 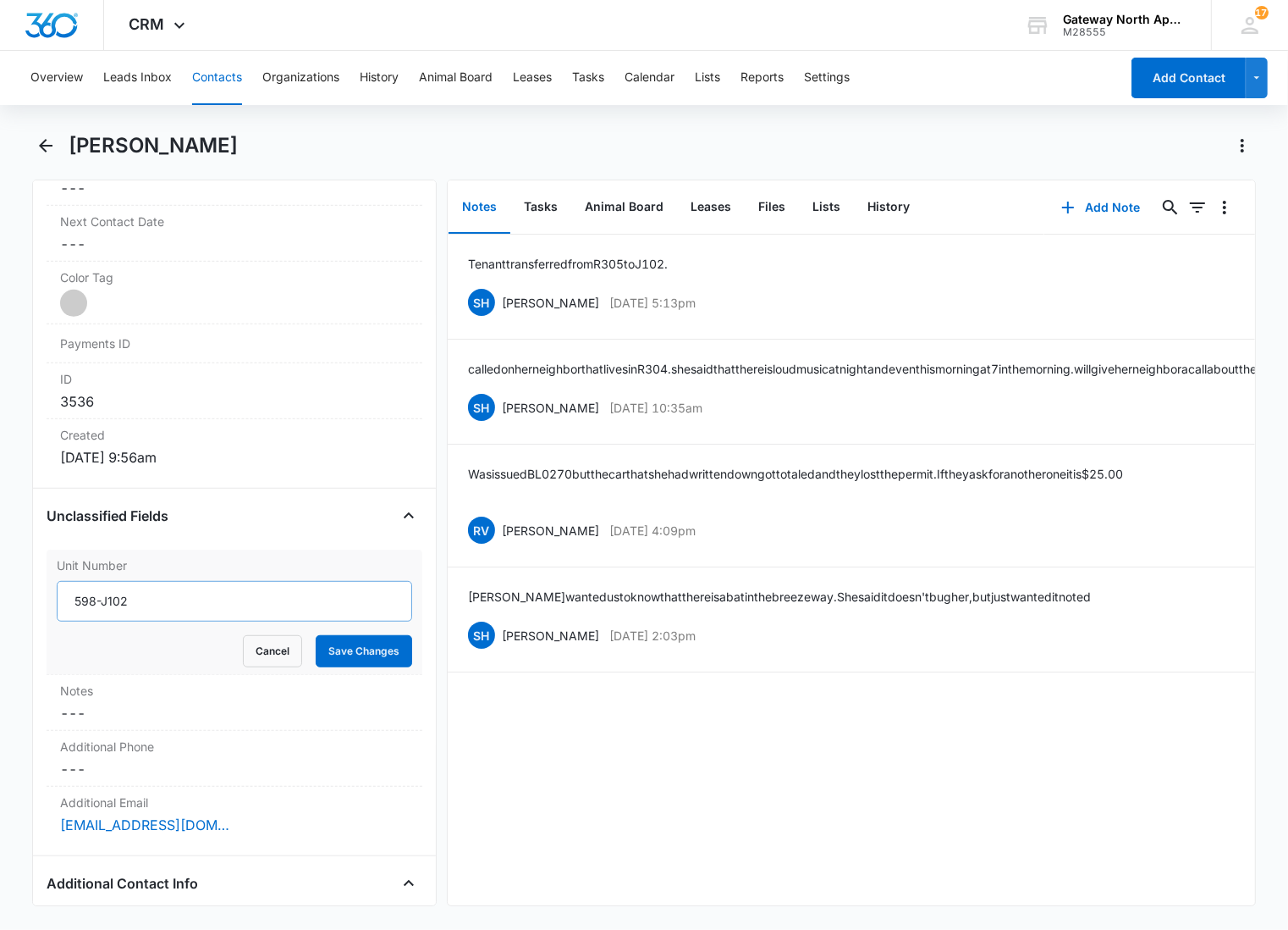 What do you see at coordinates (1262, 13) in the screenshot?
I see `div: notifications count` at bounding box center [1262, 13].